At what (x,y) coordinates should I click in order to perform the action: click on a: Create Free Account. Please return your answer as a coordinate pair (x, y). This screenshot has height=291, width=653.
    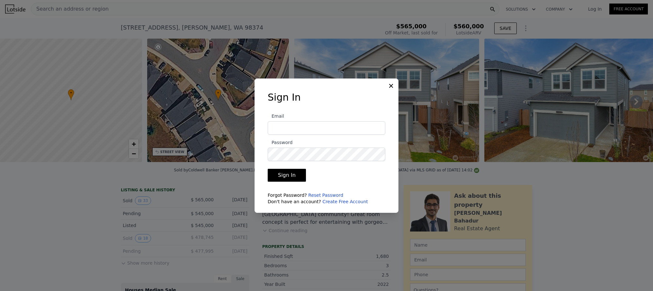
    Looking at the image, I should click on (345, 202).